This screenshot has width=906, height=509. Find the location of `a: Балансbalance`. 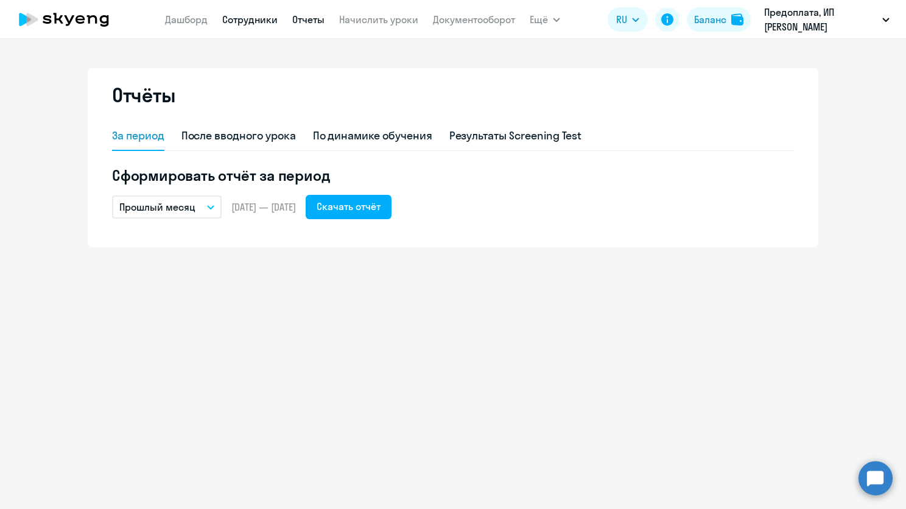

a: Балансbalance is located at coordinates (719, 19).